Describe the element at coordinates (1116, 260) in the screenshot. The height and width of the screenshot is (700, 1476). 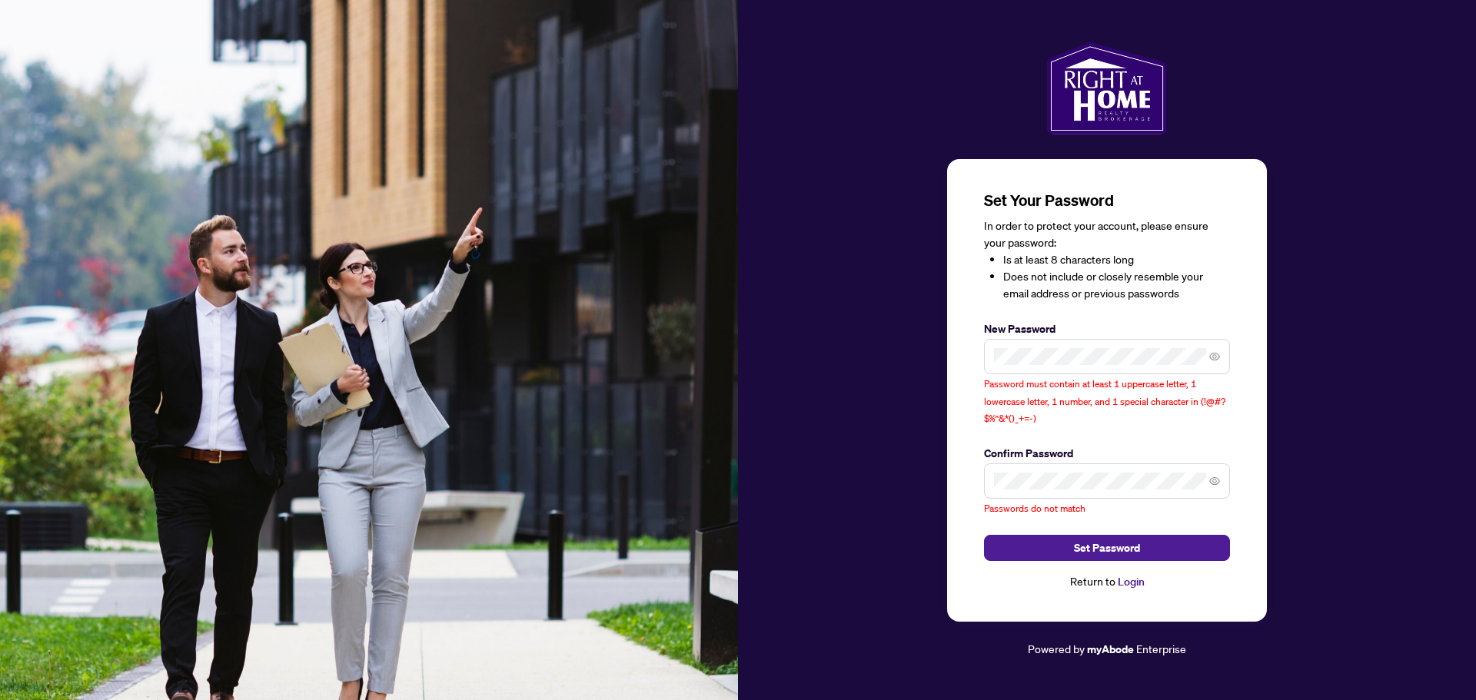
I see `li: Is at least 8 characters long` at that location.